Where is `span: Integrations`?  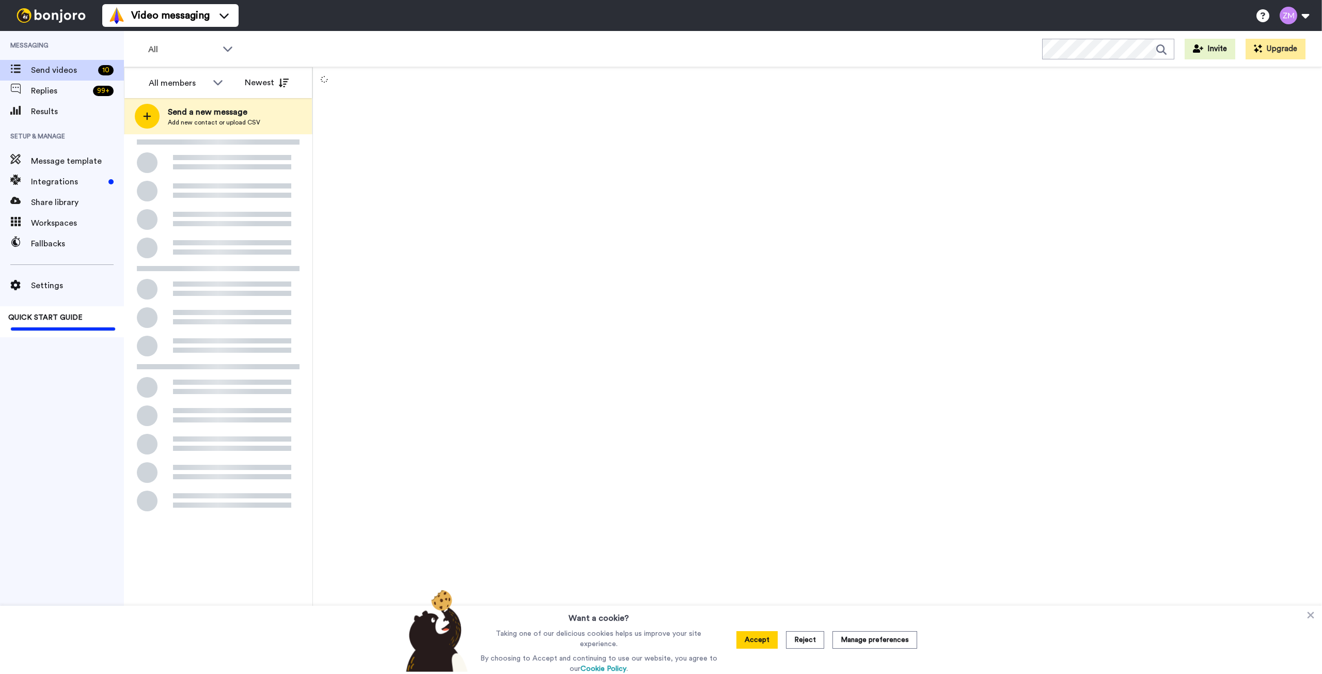
span: Integrations is located at coordinates (68, 182).